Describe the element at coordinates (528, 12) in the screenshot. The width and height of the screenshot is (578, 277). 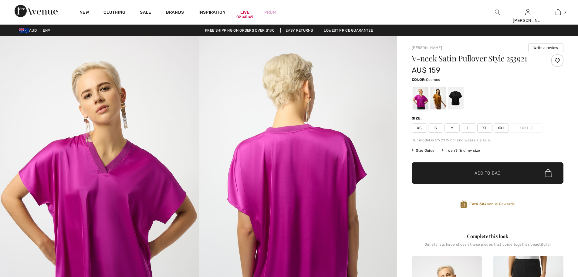
I see `img: My Info` at that location.